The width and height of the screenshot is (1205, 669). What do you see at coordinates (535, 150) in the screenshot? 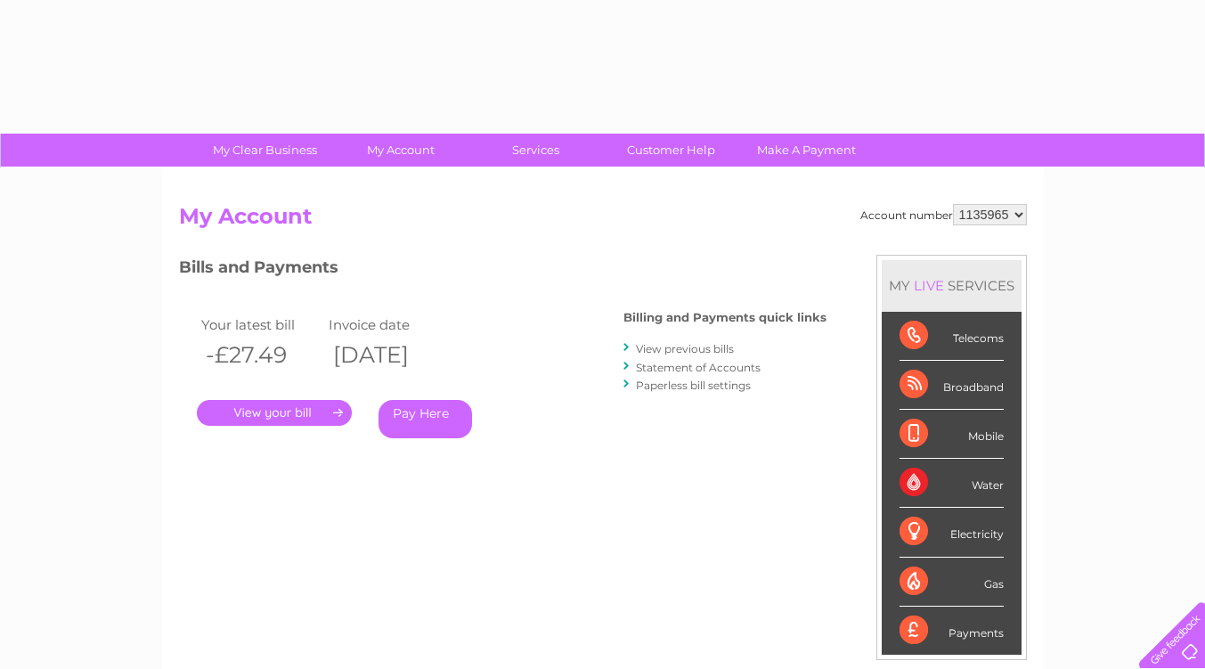
I see `a: Services` at bounding box center [535, 150].